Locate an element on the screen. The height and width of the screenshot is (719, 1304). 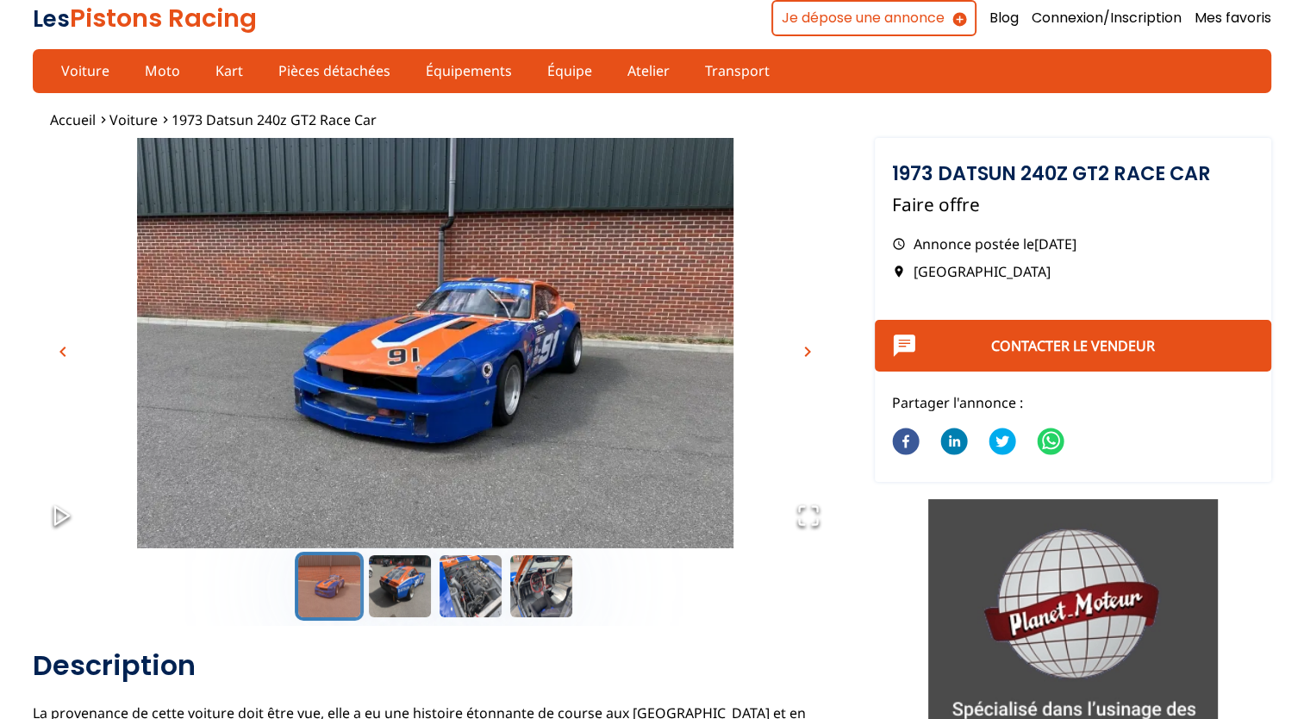
a: 1973 Datsun 240z GT2 Race Car is located at coordinates (274, 120).